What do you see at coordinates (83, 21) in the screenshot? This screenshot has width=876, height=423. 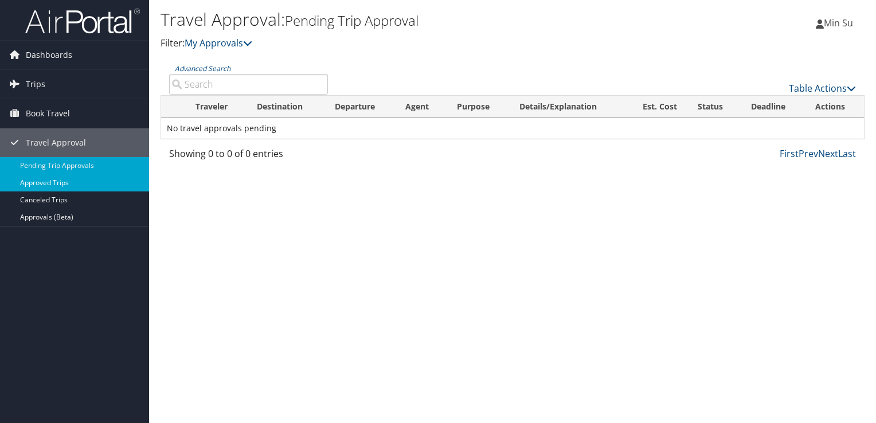 I see `img: airportal-logo.png` at bounding box center [83, 21].